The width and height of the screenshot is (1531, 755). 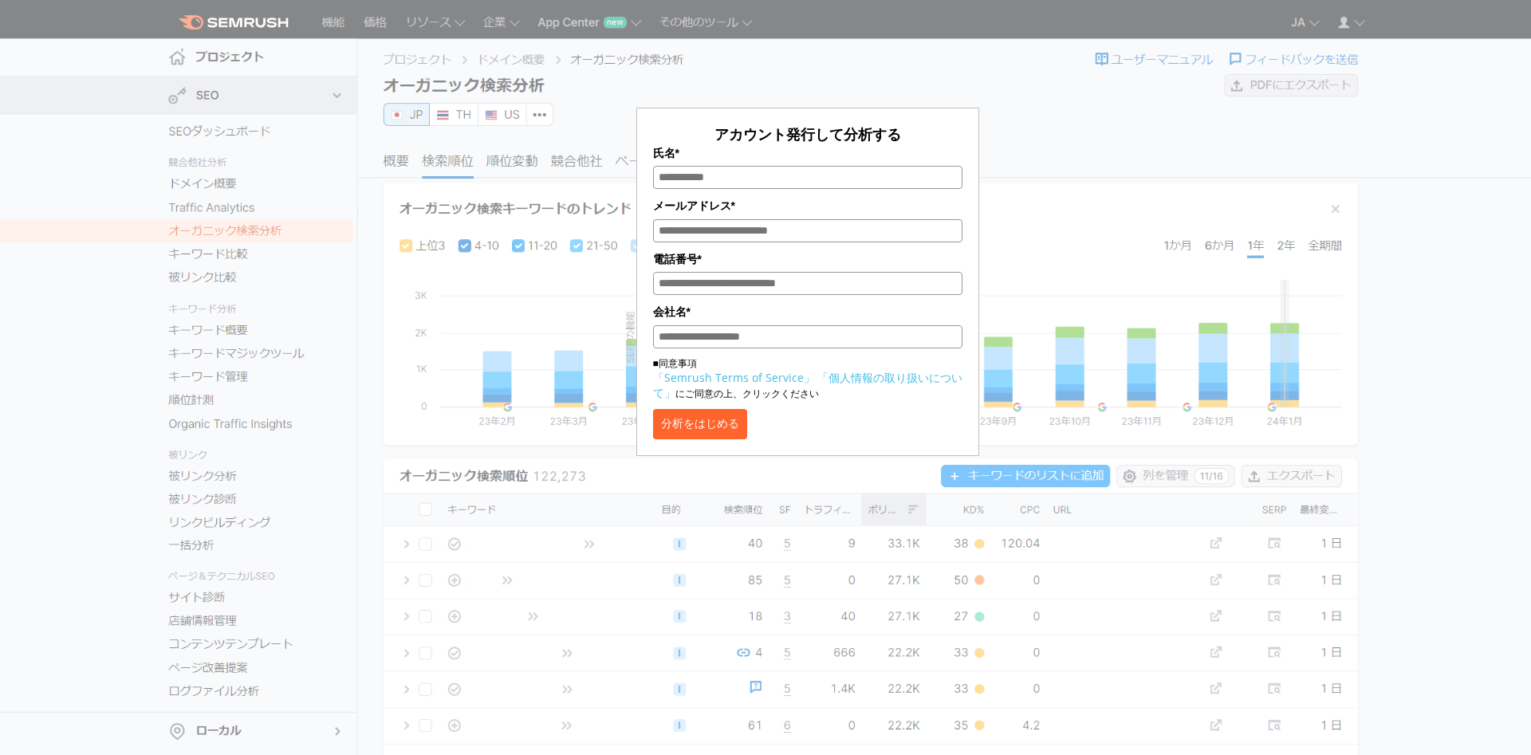 I want to click on a: 「個人情報の取り扱いについて」, so click(x=808, y=385).